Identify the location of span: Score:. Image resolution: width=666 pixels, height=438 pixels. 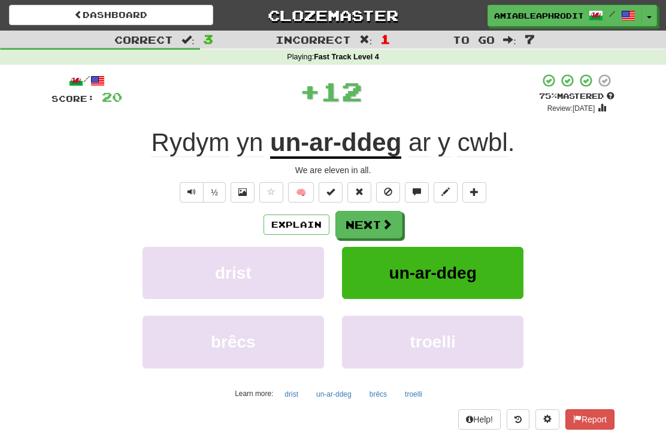
(73, 98).